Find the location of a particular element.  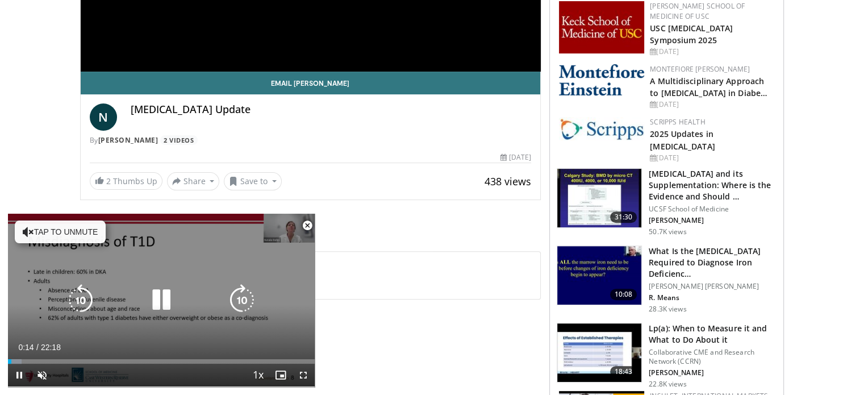

p: 28.3K views is located at coordinates (667, 309).